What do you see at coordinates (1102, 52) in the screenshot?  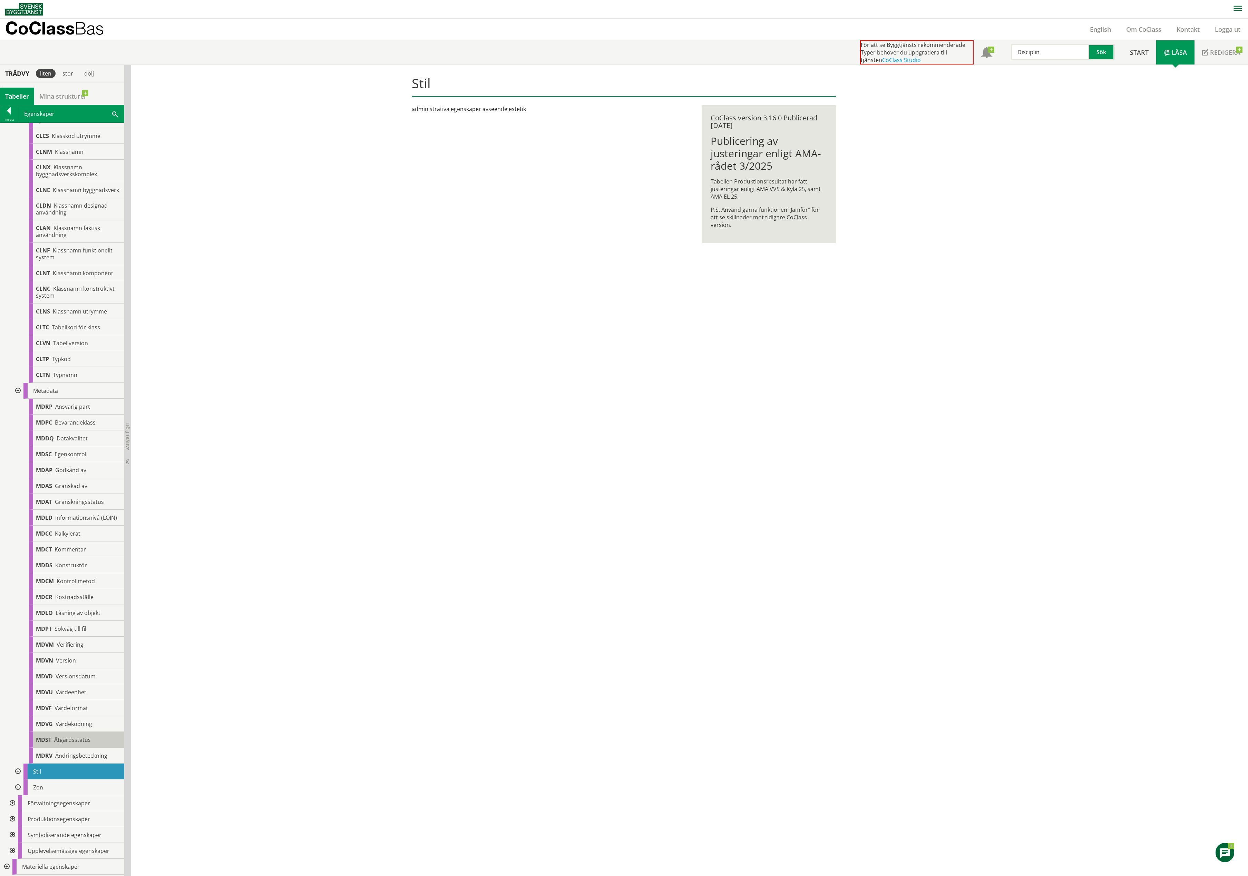 I see `button: Sök` at bounding box center [1102, 52].